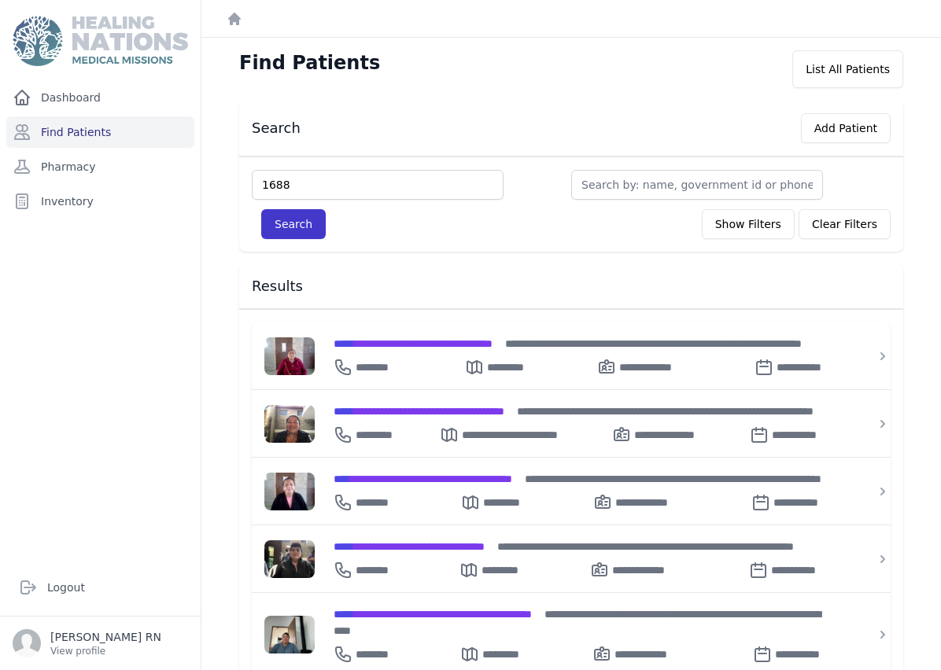 This screenshot has width=941, height=670. Describe the element at coordinates (748, 224) in the screenshot. I see `button: Show Filters` at that location.